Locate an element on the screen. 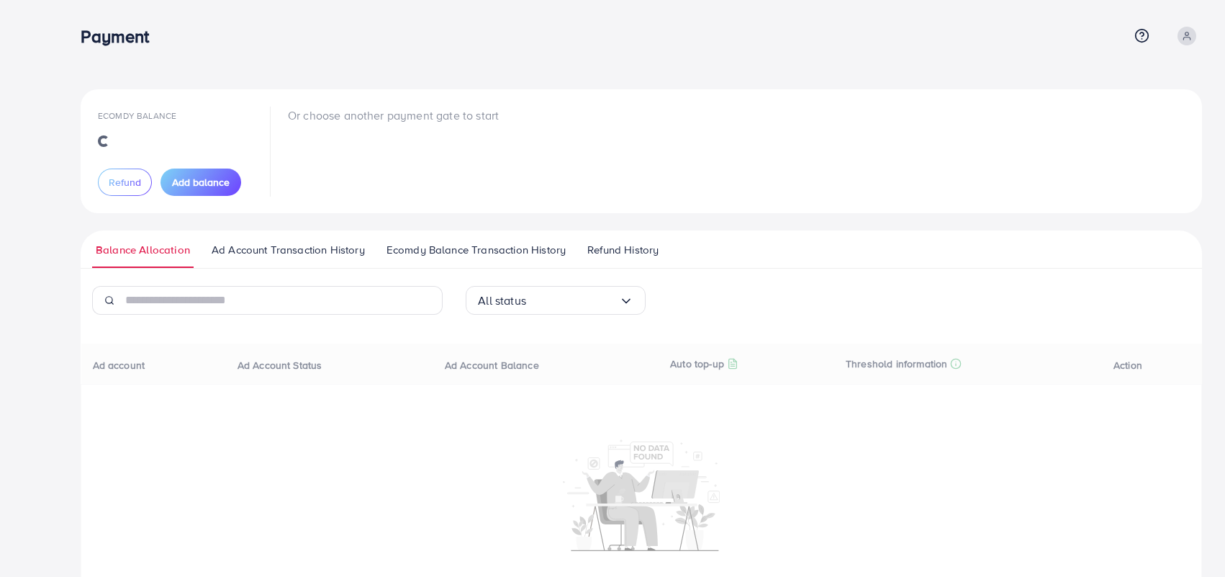 This screenshot has width=1225, height=577. button: Refund is located at coordinates (125, 182).